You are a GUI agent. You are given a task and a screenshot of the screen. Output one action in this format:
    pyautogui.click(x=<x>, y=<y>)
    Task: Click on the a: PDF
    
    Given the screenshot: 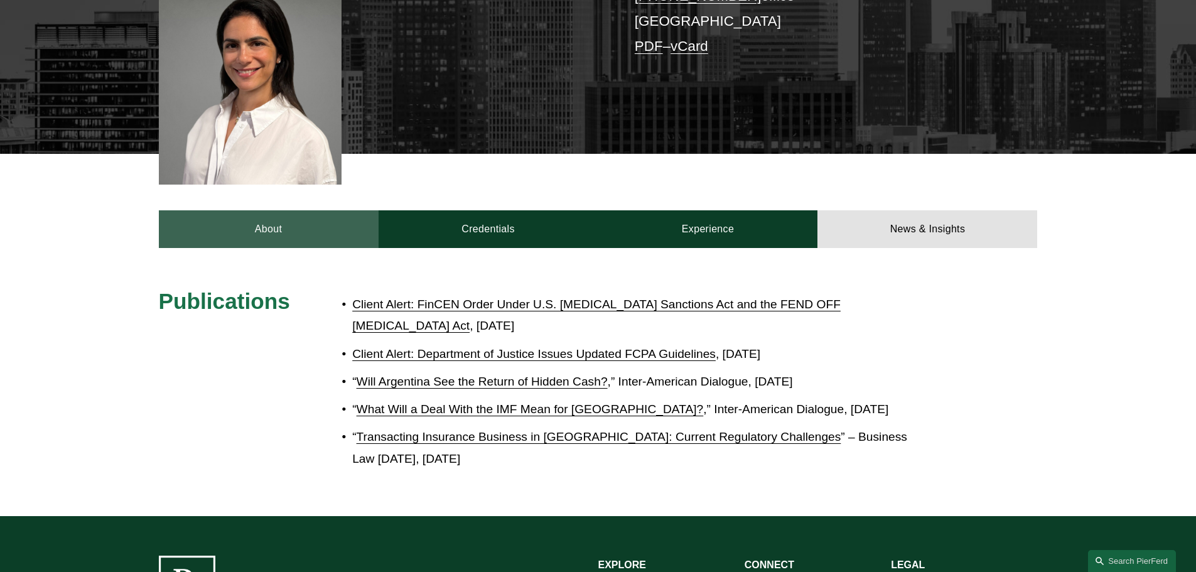 What is the action you would take?
    pyautogui.click(x=649, y=46)
    